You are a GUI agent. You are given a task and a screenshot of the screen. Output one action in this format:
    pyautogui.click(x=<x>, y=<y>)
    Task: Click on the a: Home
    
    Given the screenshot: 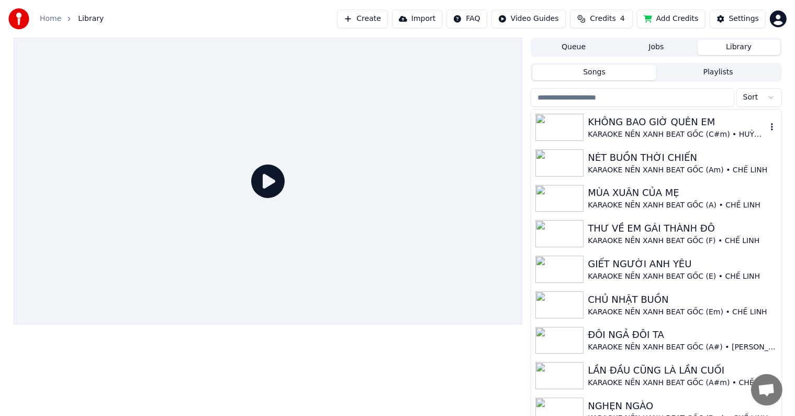 What is the action you would take?
    pyautogui.click(x=50, y=19)
    